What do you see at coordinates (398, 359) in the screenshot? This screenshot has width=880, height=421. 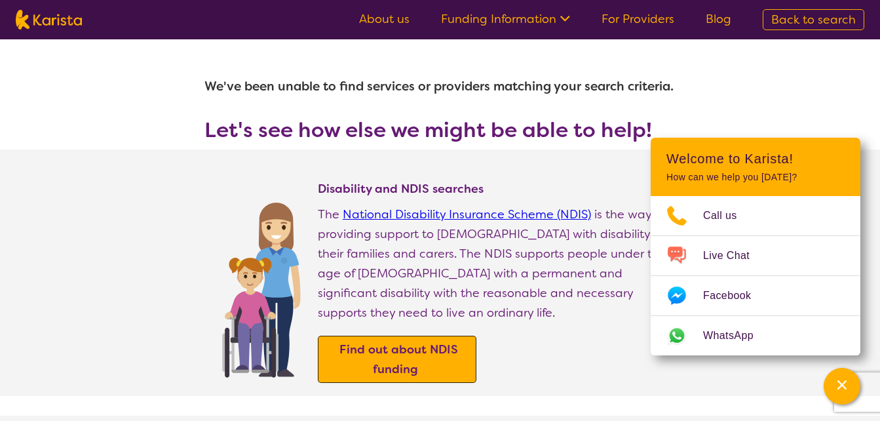 I see `b: Find out about NDIS funding` at bounding box center [398, 359].